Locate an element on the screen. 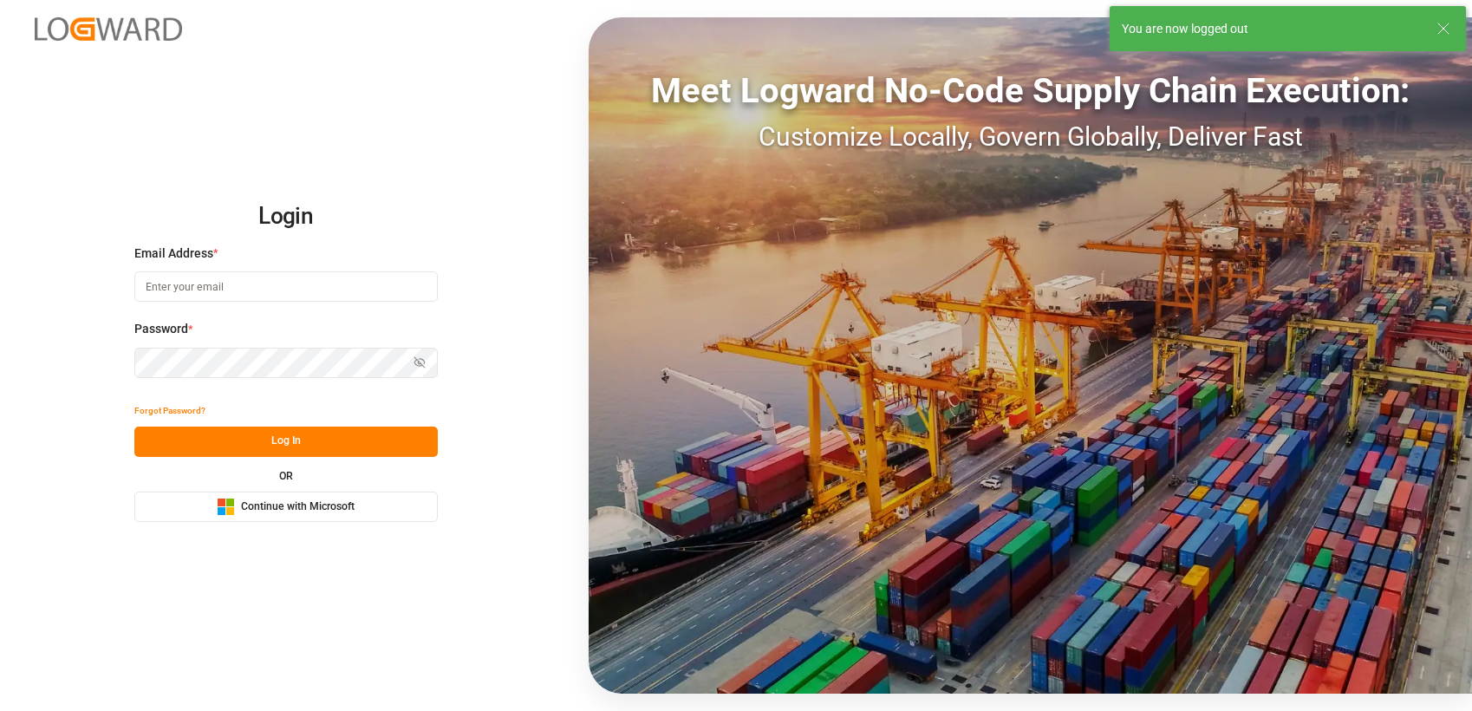 This screenshot has height=711, width=1472. h2: Login is located at coordinates (286, 217).